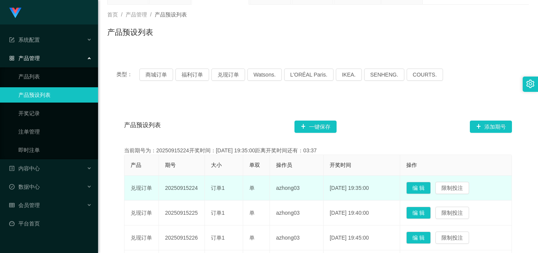 The image size is (538, 253). What do you see at coordinates (182, 213) in the screenshot?
I see `td: 20250915225` at bounding box center [182, 213].